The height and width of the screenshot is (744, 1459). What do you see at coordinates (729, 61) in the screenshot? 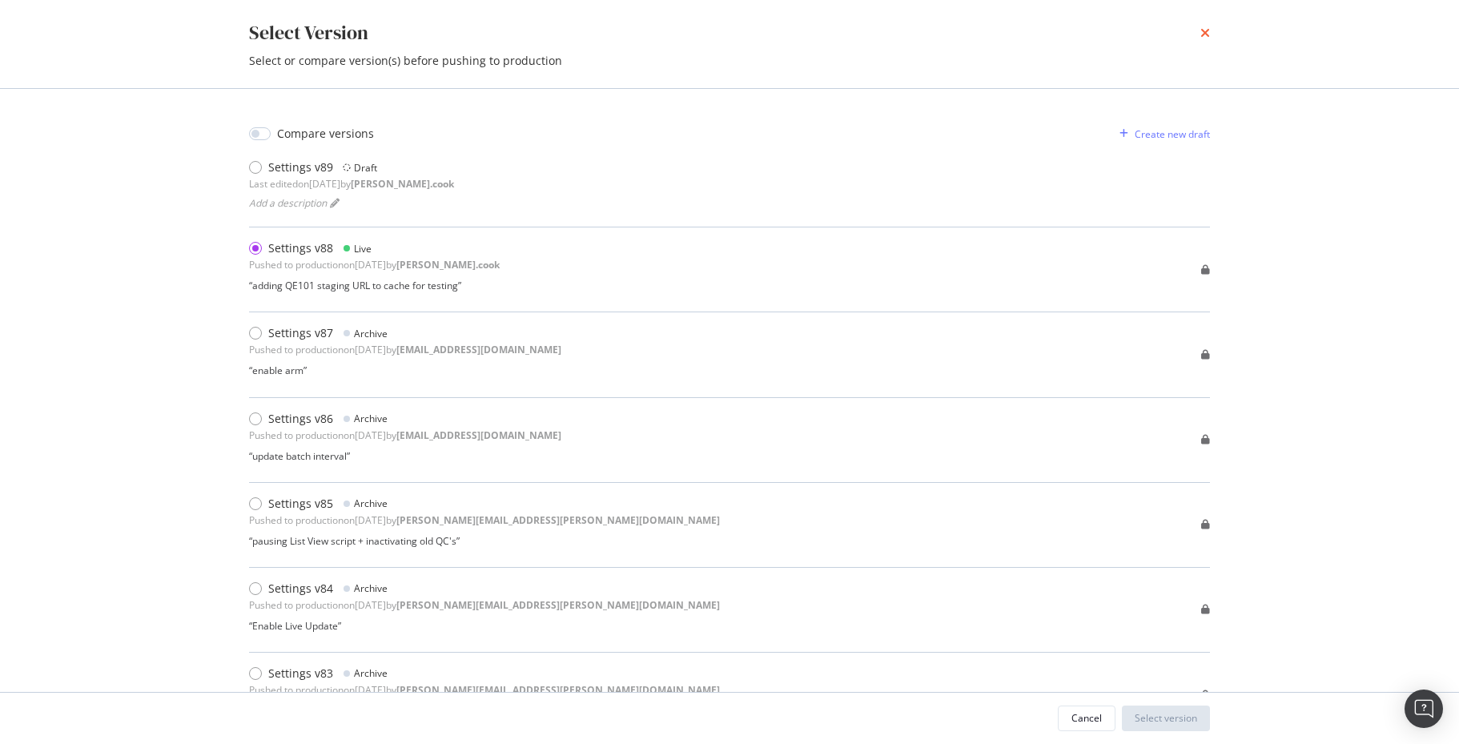
I see `div: Select or compare version(s) before pushing to production` at bounding box center [729, 61].